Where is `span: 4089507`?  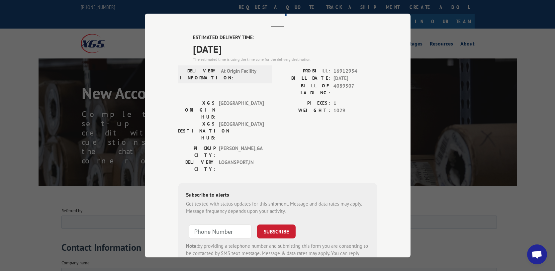 span: 4089507 is located at coordinates (355, 89).